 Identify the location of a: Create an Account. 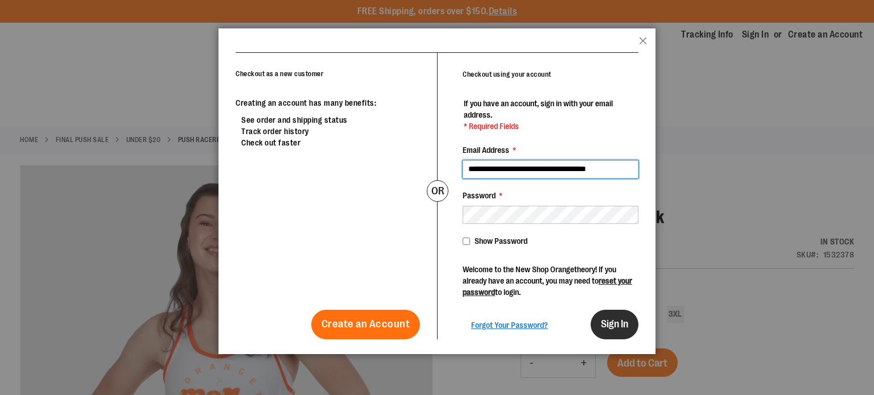
(366, 325).